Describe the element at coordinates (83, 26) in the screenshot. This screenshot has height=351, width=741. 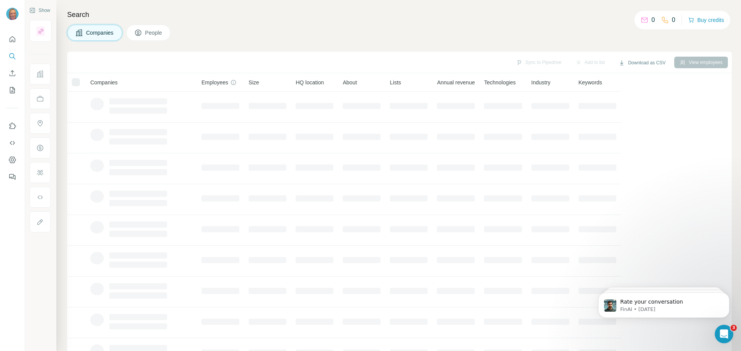
I see `p: Rate your conversation` at that location.